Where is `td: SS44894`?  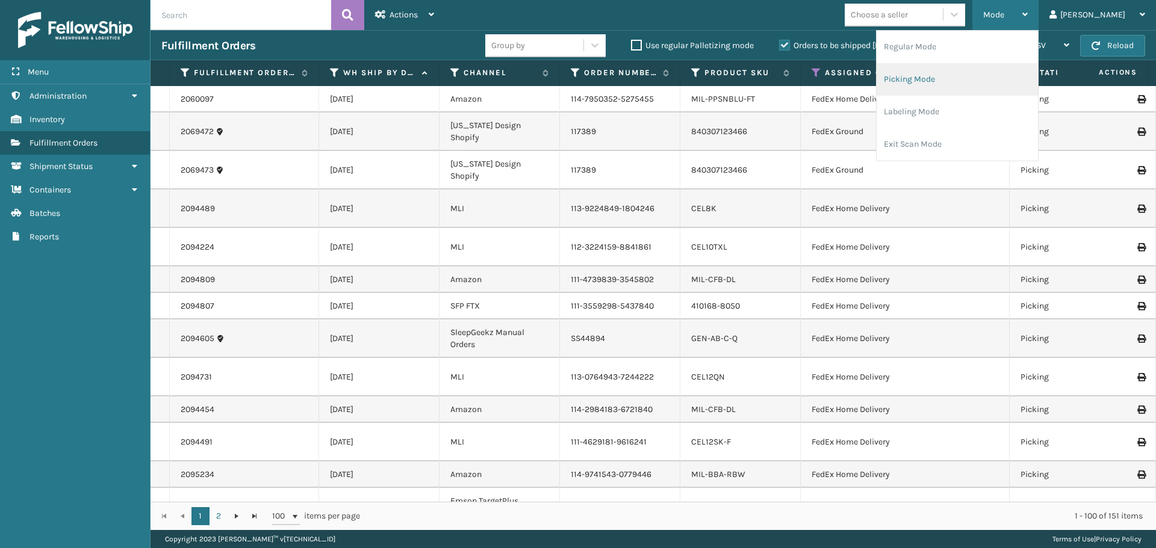
td: SS44894 is located at coordinates (620, 339).